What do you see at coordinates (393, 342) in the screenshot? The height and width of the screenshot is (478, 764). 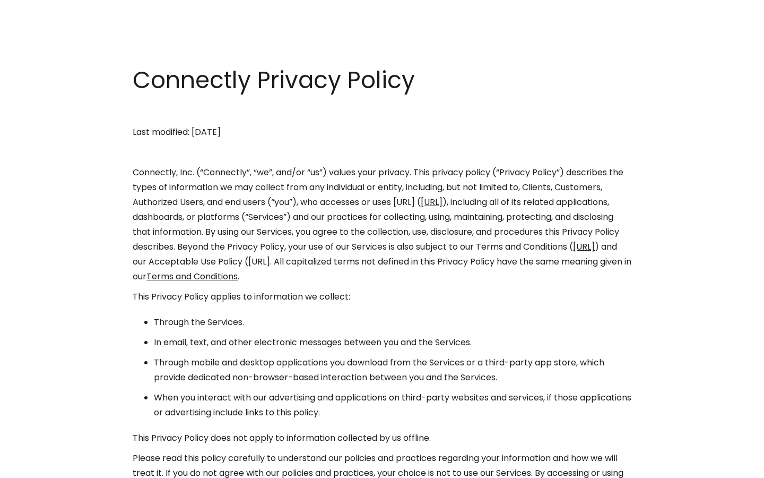 I see `li: In email, text, and other electronic messages between you and the Services.` at bounding box center [393, 342].